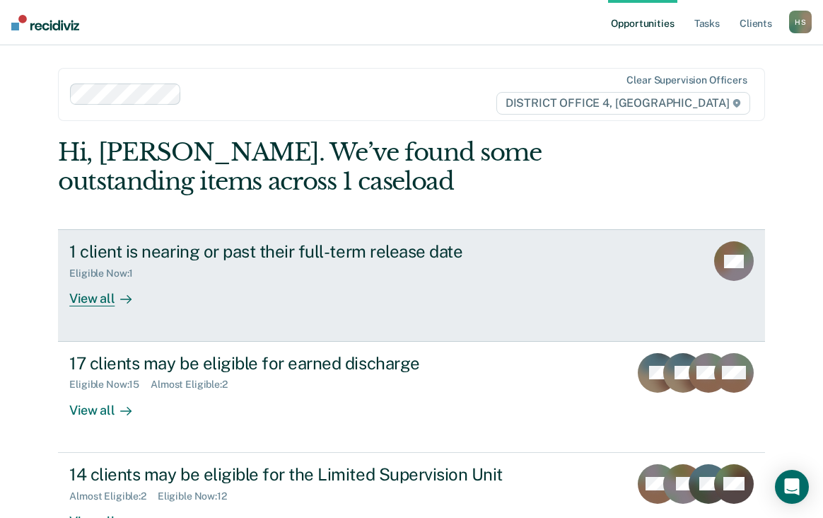 This screenshot has width=823, height=518. I want to click on img: Recidiviz, so click(45, 23).